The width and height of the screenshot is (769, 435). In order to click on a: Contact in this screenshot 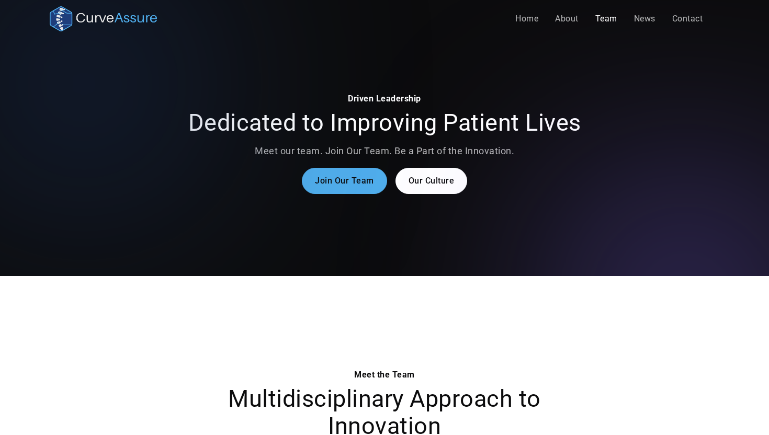, I will do `click(688, 19)`.